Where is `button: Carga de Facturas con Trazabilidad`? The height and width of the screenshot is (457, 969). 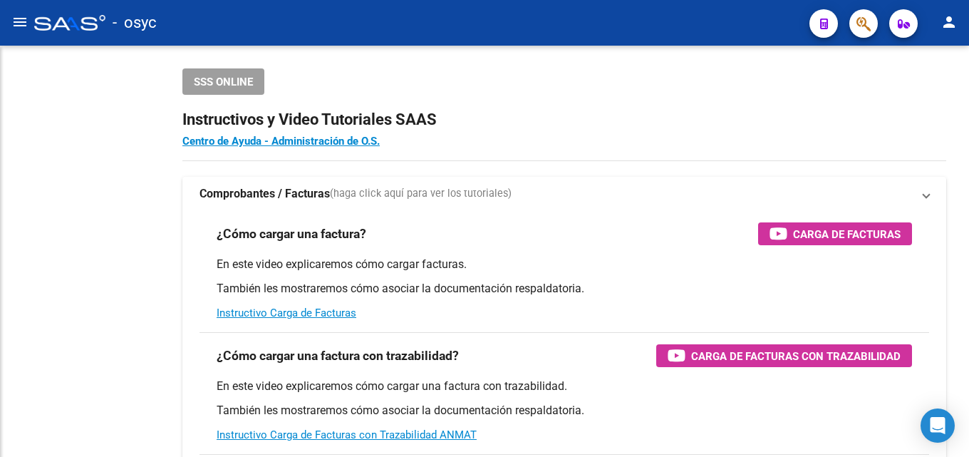
button: Carga de Facturas con Trazabilidad is located at coordinates (784, 355).